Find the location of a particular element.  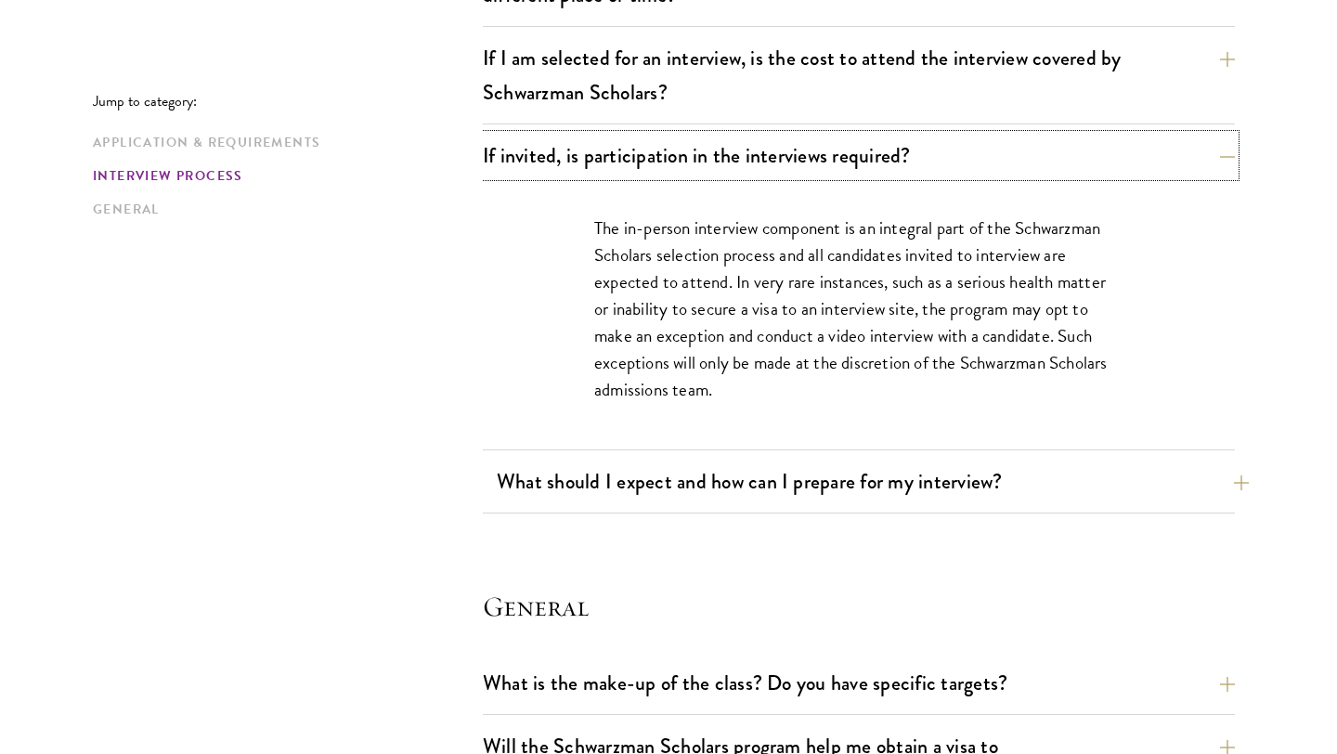

p: The in-person interview component is an integral part of the Schwarzman Scholars selection proces... is located at coordinates (859, 308).